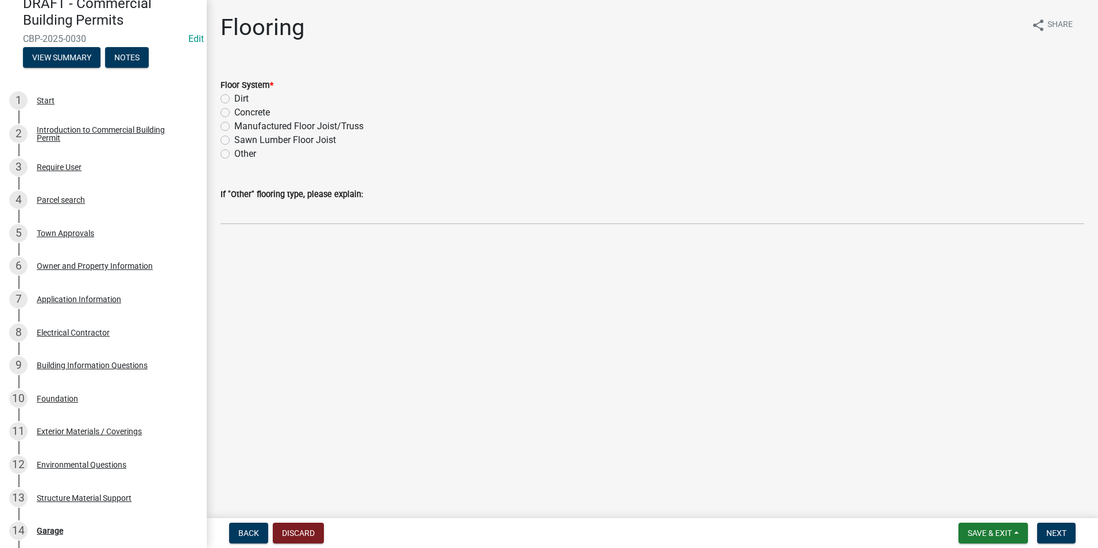 The height and width of the screenshot is (548, 1098). What do you see at coordinates (18, 333) in the screenshot?
I see `div: 8` at bounding box center [18, 333].